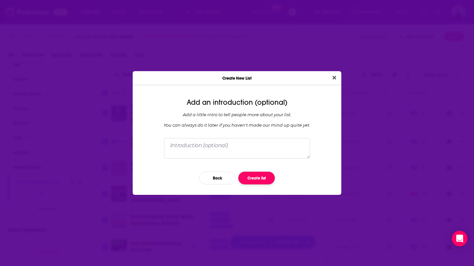  I want to click on button: Back, so click(217, 178).